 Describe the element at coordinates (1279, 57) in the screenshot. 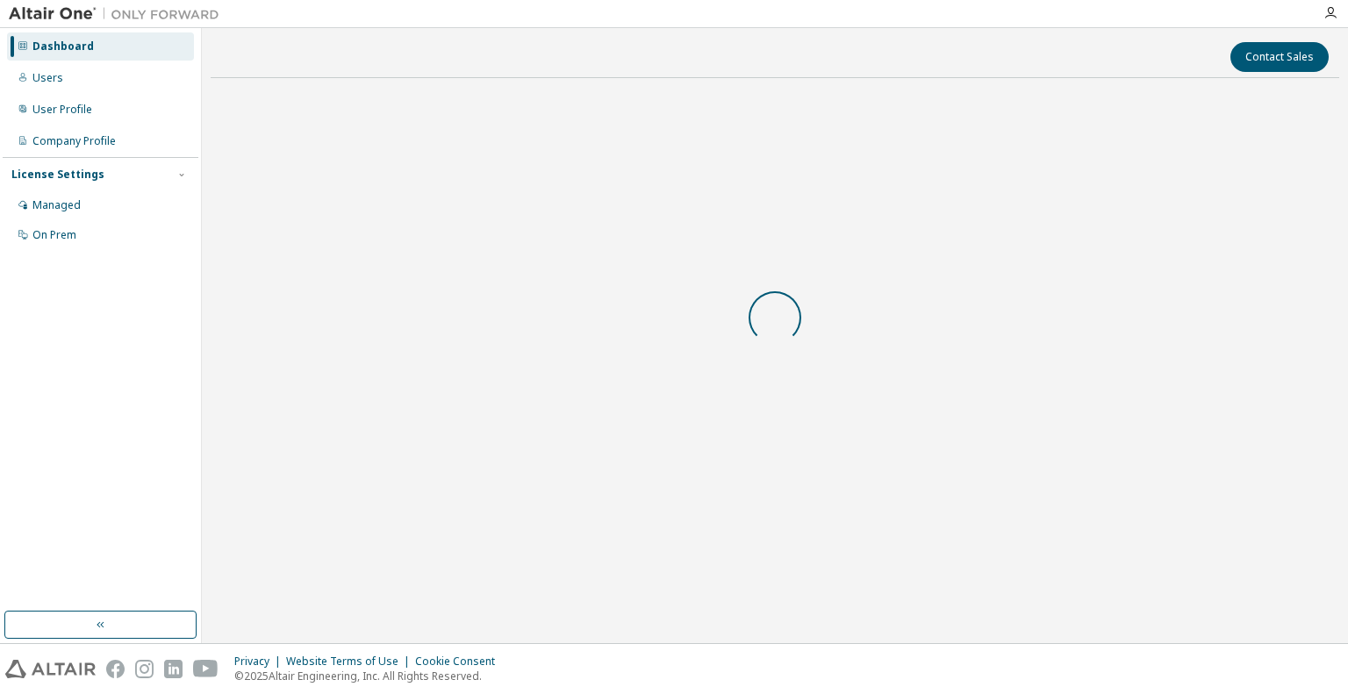

I see `button: Contact Sales` at that location.